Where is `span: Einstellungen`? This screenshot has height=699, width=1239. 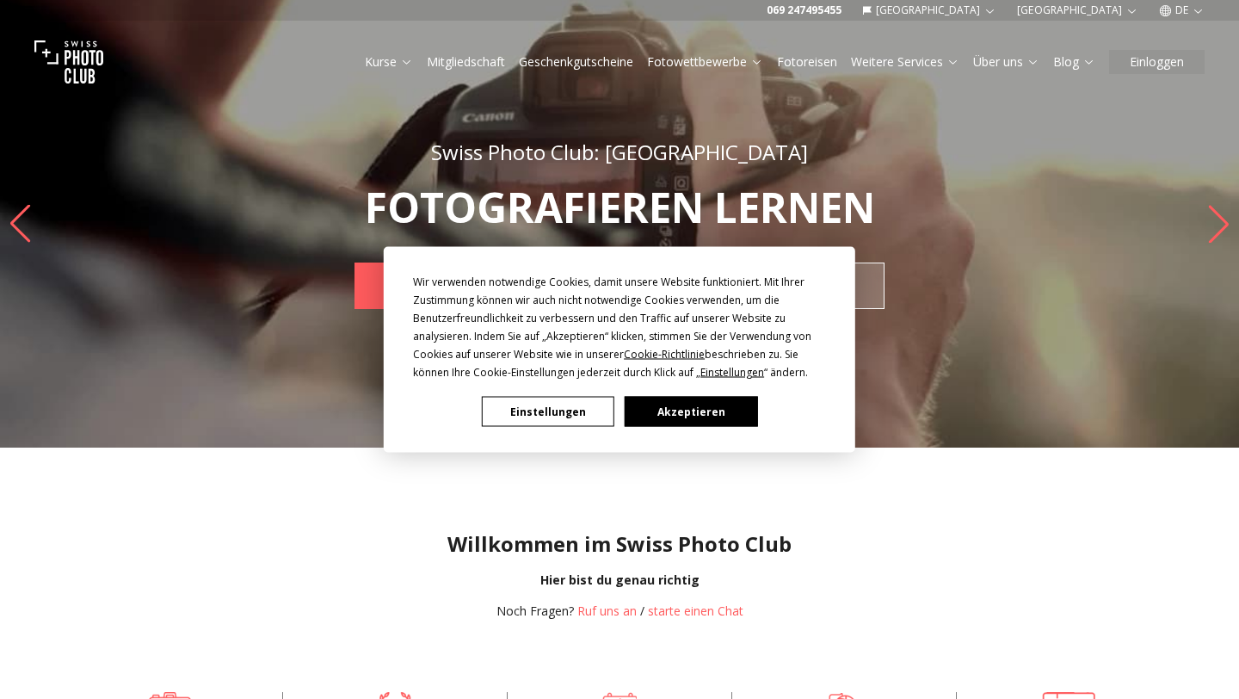 span: Einstellungen is located at coordinates (732, 372).